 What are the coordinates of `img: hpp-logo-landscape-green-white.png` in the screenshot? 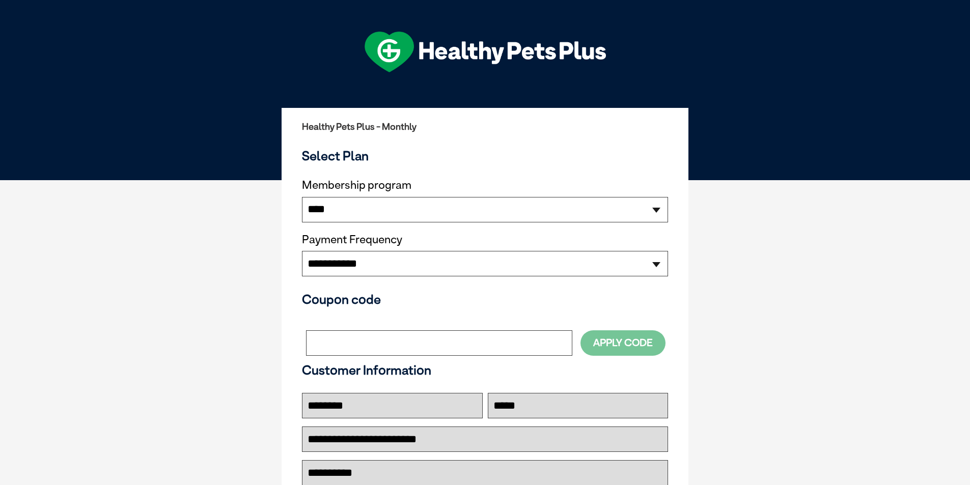 It's located at (485, 52).